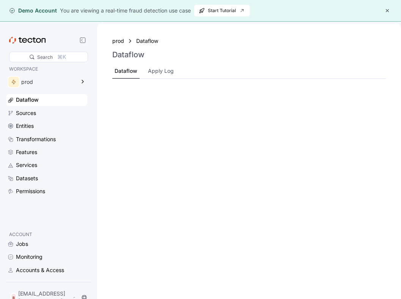 The width and height of the screenshot is (401, 299). Describe the element at coordinates (161, 71) in the screenshot. I see `div: Apply Log` at that location.